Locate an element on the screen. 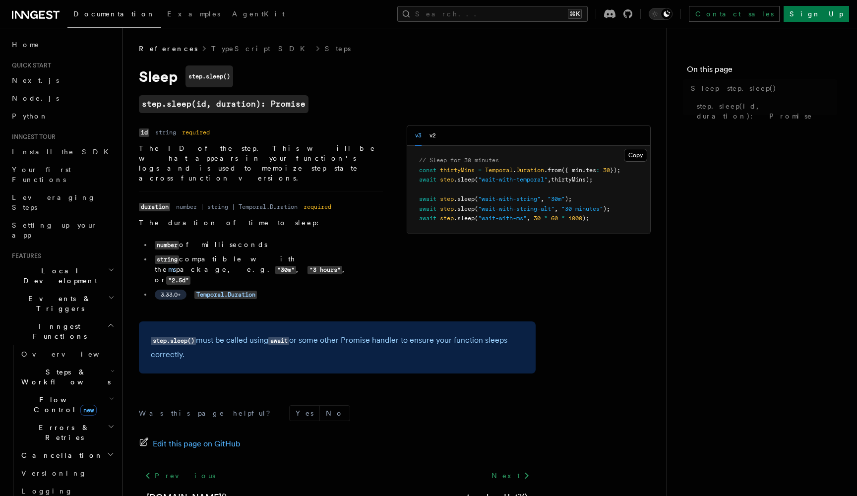 The image size is (857, 496). code: Temporal.Duration is located at coordinates (226, 295).